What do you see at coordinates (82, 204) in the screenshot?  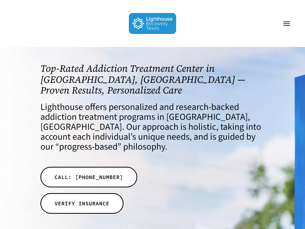 I see `span: VERIFY INSURANCE` at bounding box center [82, 204].